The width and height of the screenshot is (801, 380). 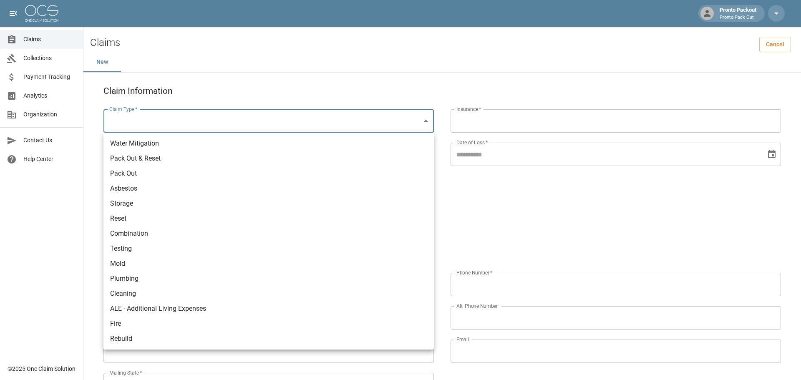 I want to click on li: Asbestos, so click(x=269, y=189).